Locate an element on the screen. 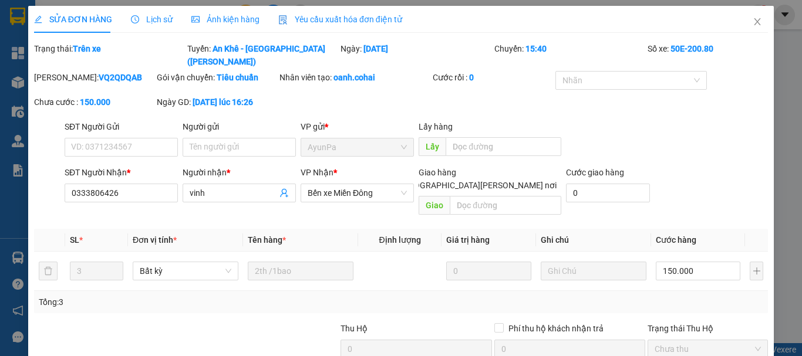  div: Ngày GD: is located at coordinates (217, 102).